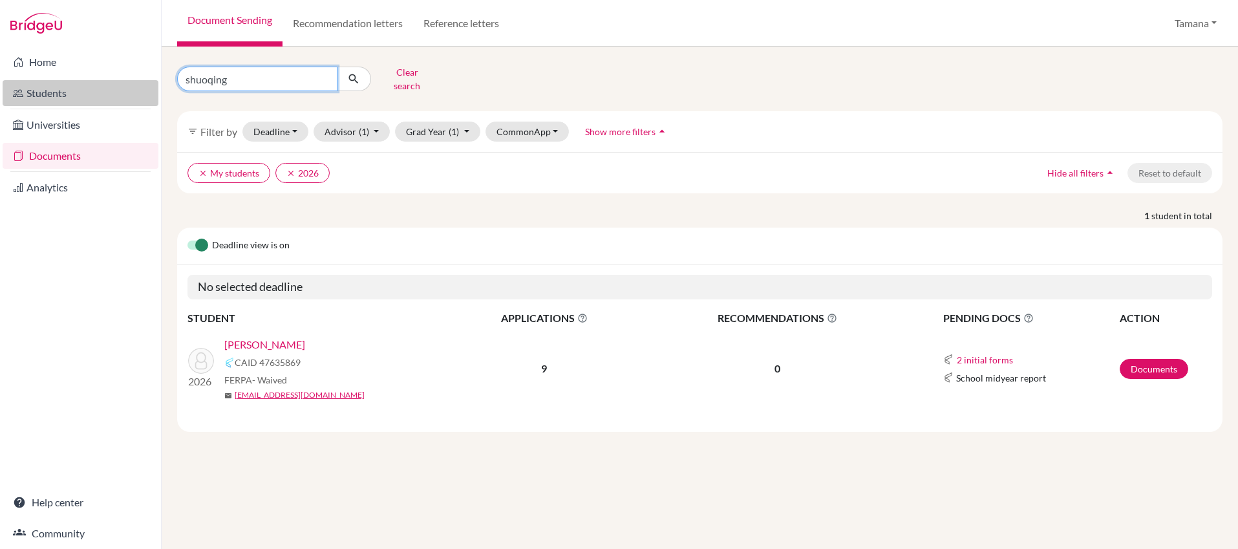 This screenshot has height=549, width=1238. Describe the element at coordinates (80, 62) in the screenshot. I see `a: Home` at that location.